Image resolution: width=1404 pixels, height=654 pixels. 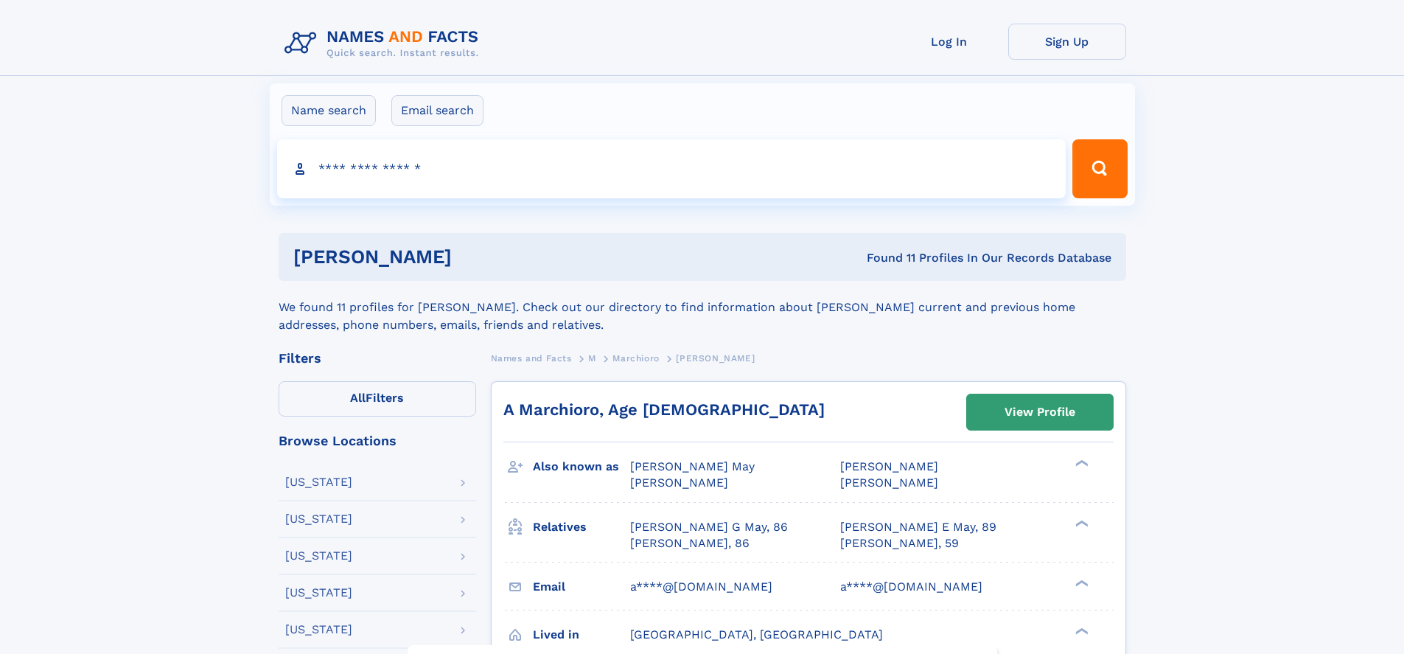 What do you see at coordinates (635, 358) in the screenshot?
I see `span: Marchioro` at bounding box center [635, 358].